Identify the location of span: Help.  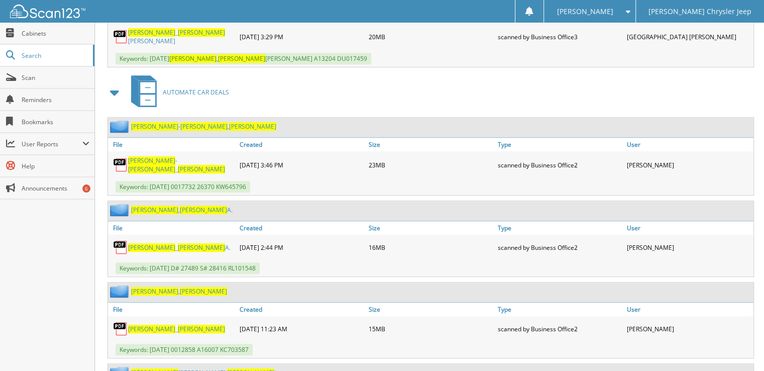
(55, 166).